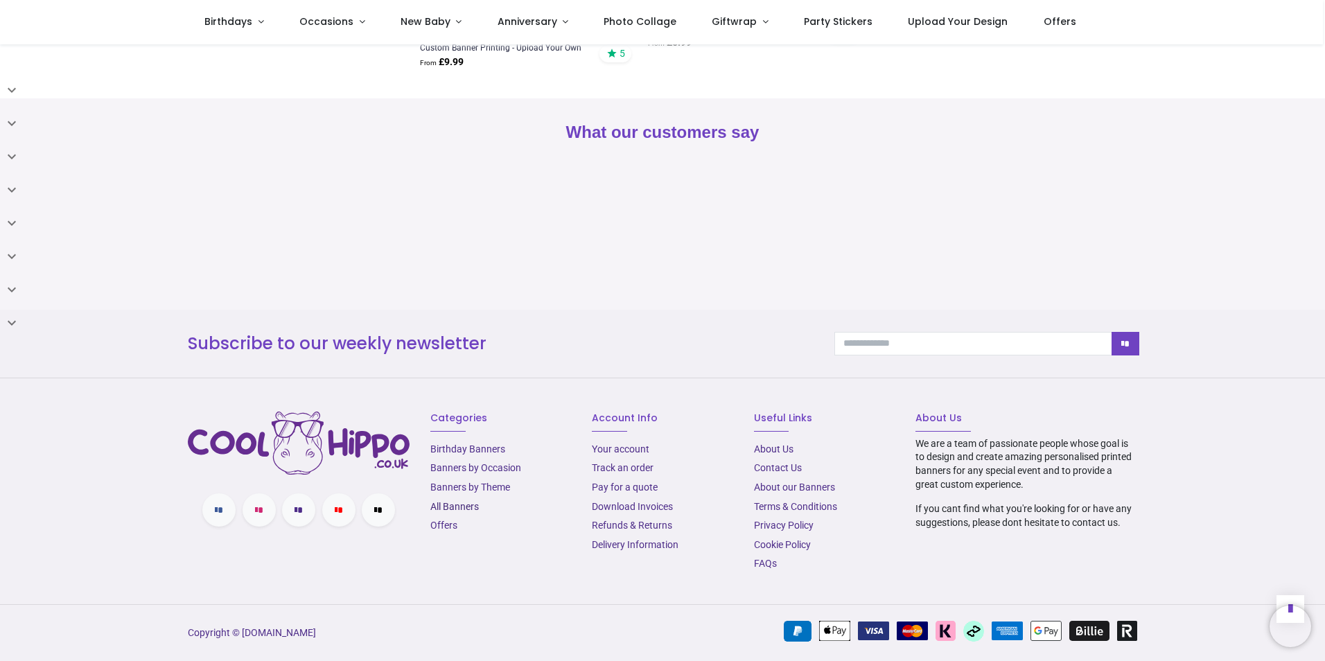 The height and width of the screenshot is (661, 1325). I want to click on img: Revolut Pay, so click(1127, 631).